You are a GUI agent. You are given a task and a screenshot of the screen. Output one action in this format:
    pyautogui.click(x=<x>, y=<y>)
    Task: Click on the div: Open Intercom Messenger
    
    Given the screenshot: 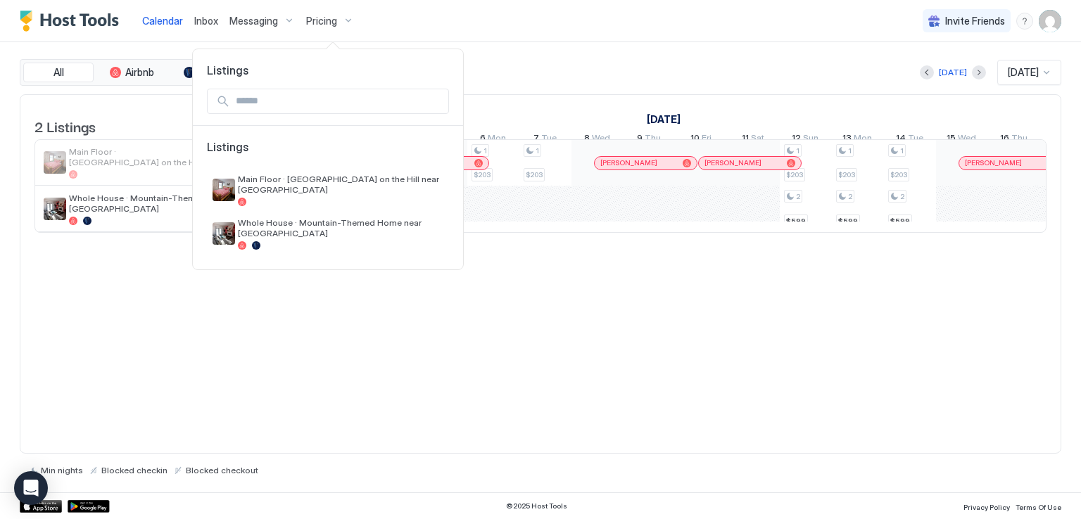 What is the action you would take?
    pyautogui.click(x=31, y=488)
    